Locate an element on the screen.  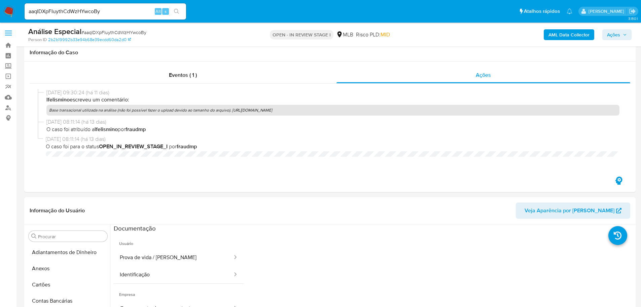
span: # aaqIDXpFIuythCdWzHYwcoBy is located at coordinates (114, 32).